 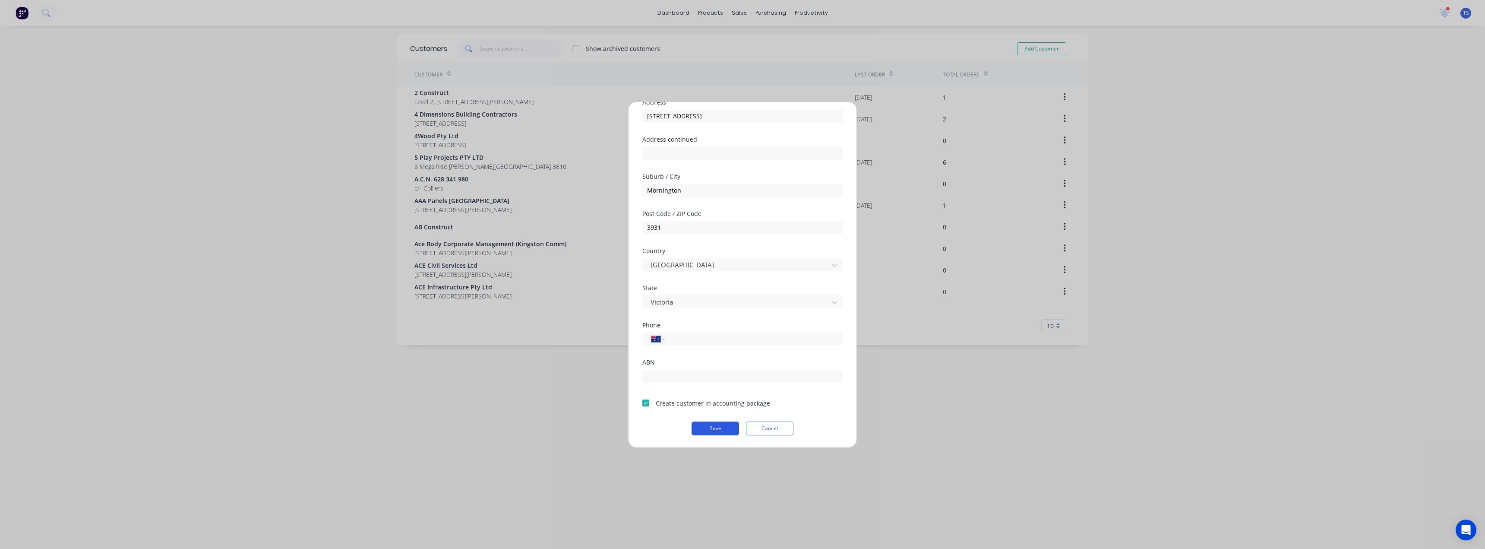 I want to click on button: Cancel, so click(x=770, y=428).